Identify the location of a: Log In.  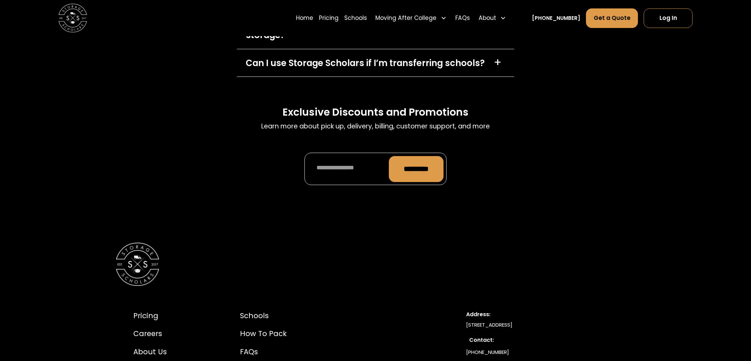
(668, 18).